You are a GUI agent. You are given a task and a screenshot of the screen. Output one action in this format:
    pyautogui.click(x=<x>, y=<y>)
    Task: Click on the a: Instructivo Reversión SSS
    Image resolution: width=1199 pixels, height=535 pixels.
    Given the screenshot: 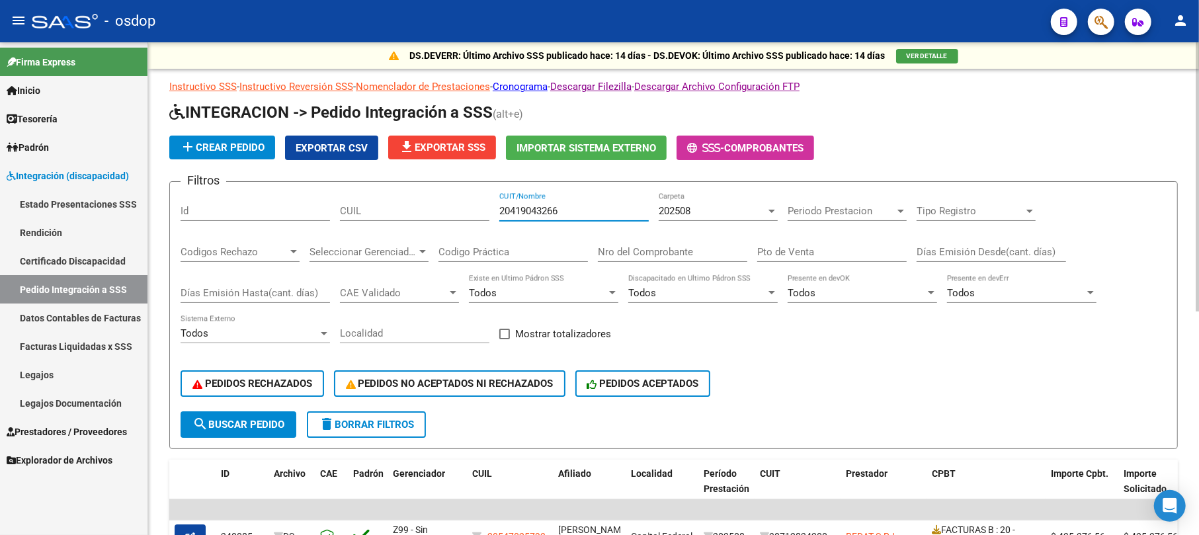 What is the action you would take?
    pyautogui.click(x=296, y=87)
    